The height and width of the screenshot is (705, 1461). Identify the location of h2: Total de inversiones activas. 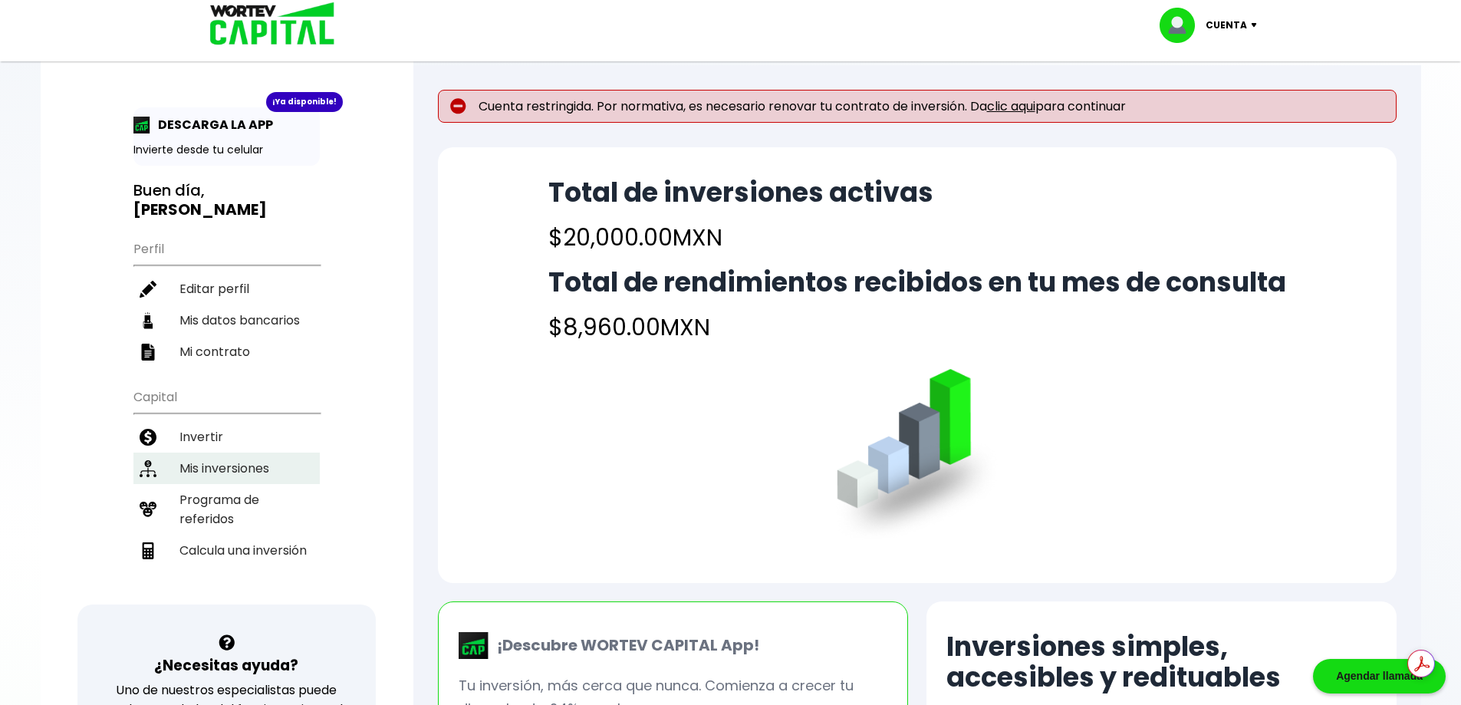
(741, 193).